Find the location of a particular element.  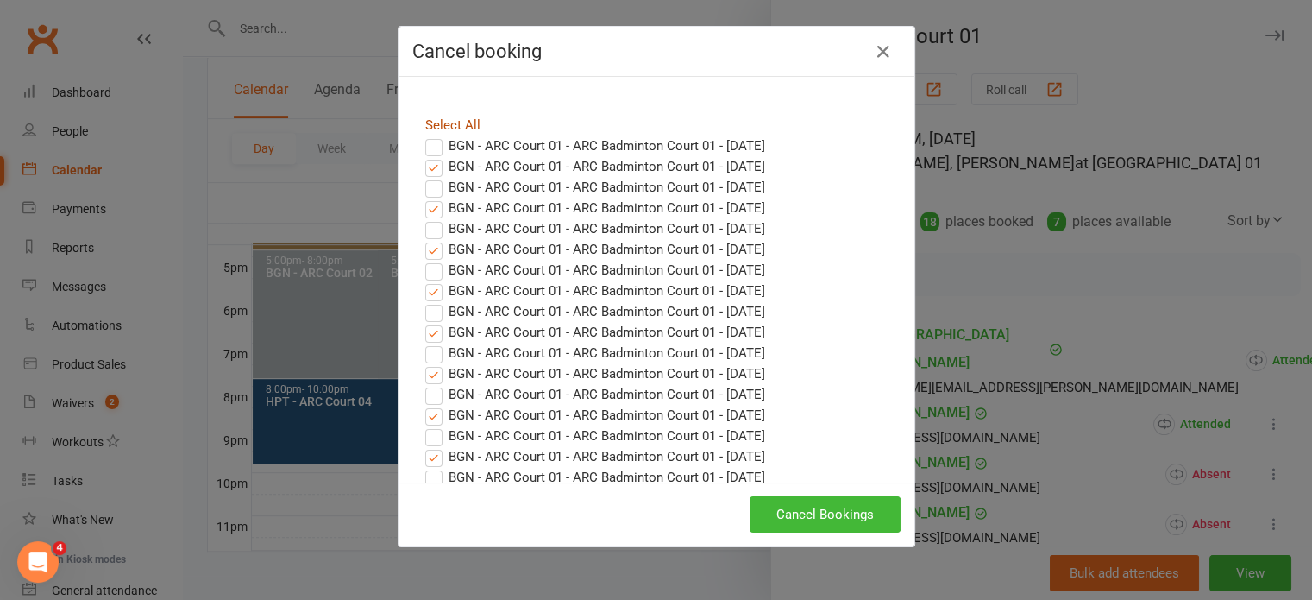

a: Select All is located at coordinates (453, 125).